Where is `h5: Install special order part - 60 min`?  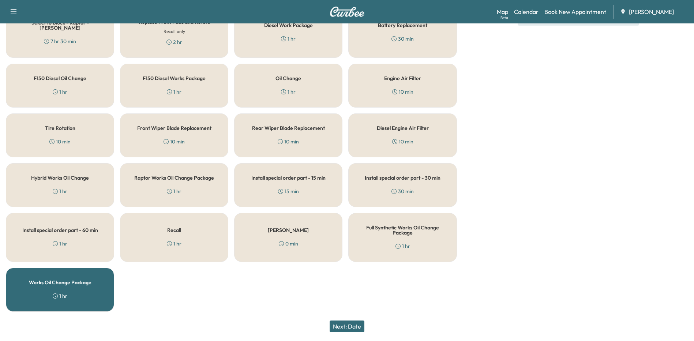 h5: Install special order part - 60 min is located at coordinates (60, 230).